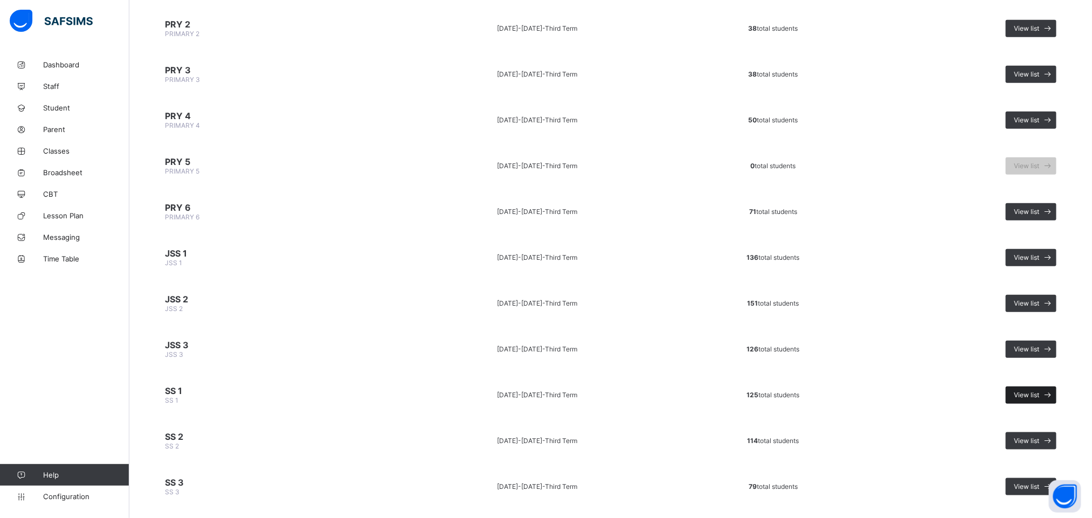  Describe the element at coordinates (86, 496) in the screenshot. I see `span: Configuration` at that location.